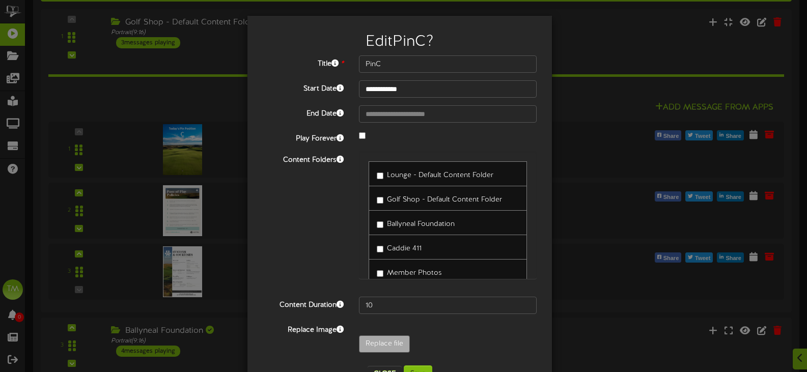 The height and width of the screenshot is (372, 807). Describe the element at coordinates (380, 224) in the screenshot. I see `input: Ballyneal Foundation` at that location.